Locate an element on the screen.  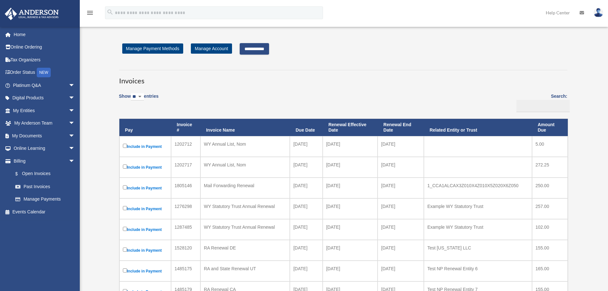
a: My Anderson Teamarrow_drop_down is located at coordinates (44, 123).